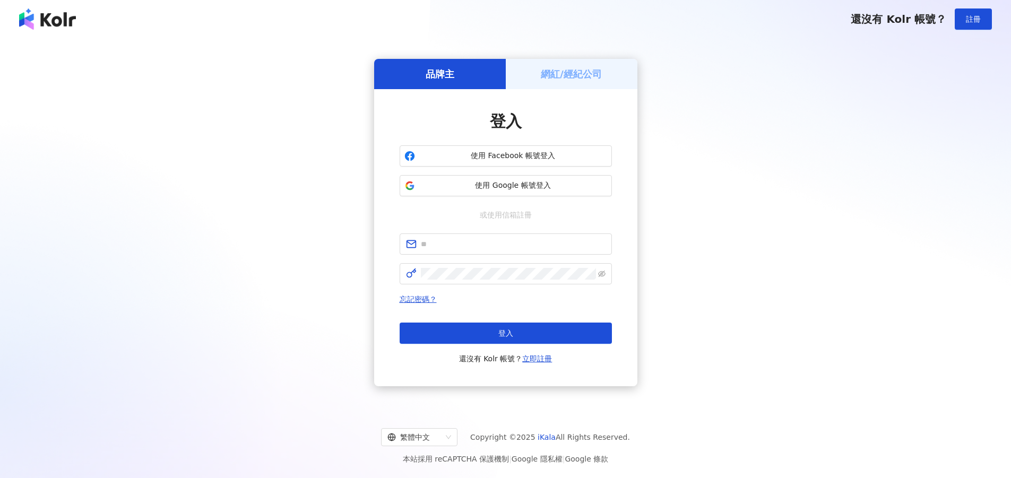 This screenshot has height=478, width=1011. I want to click on button: 使用 Google 帳號登入, so click(506, 186).